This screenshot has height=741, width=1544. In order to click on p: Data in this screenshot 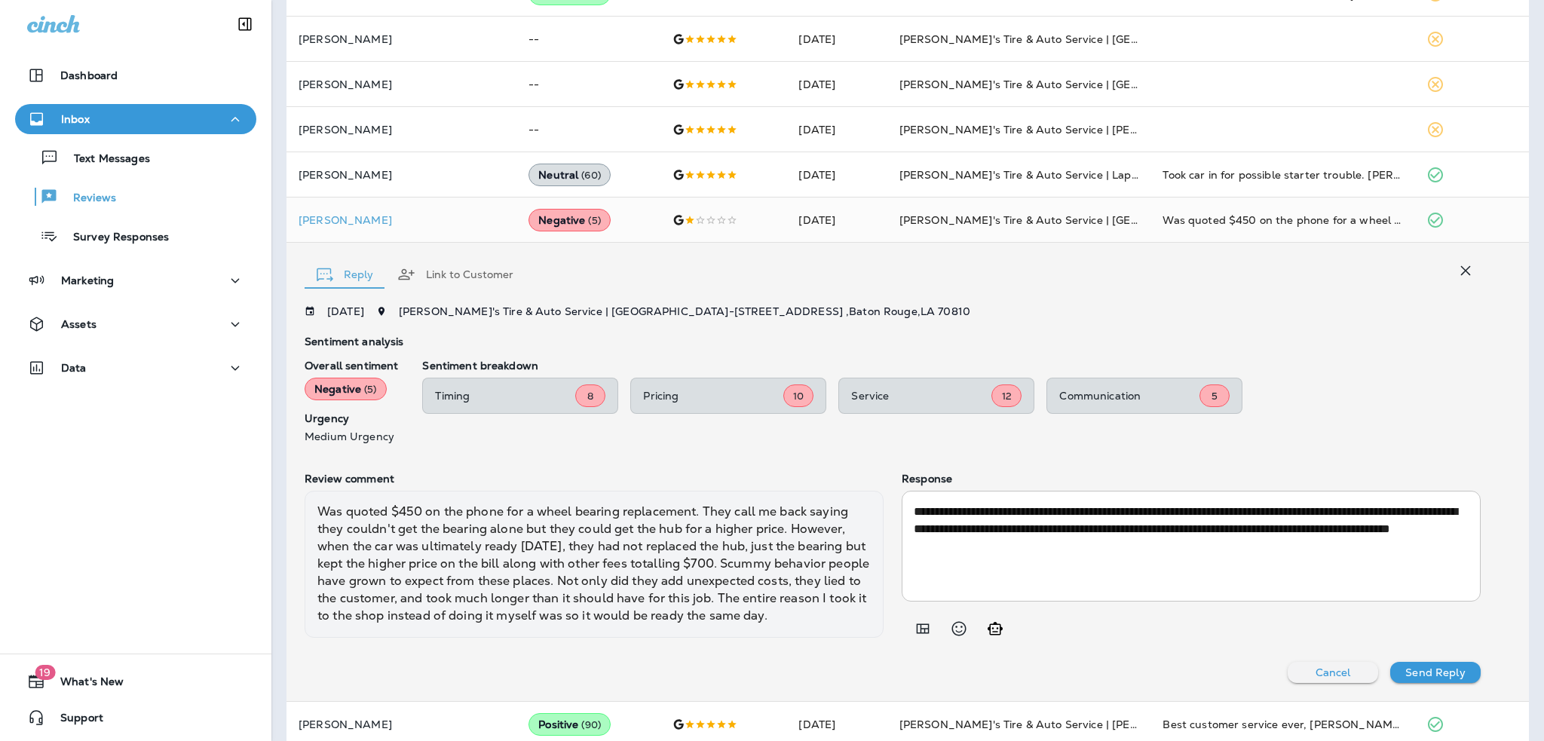, I will do `click(74, 368)`.